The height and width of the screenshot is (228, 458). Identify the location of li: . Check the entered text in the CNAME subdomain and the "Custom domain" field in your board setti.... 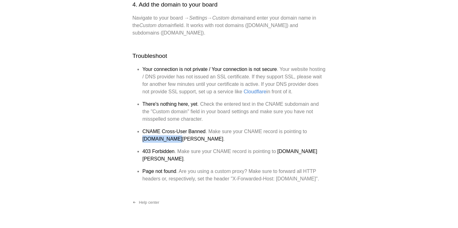
(234, 112).